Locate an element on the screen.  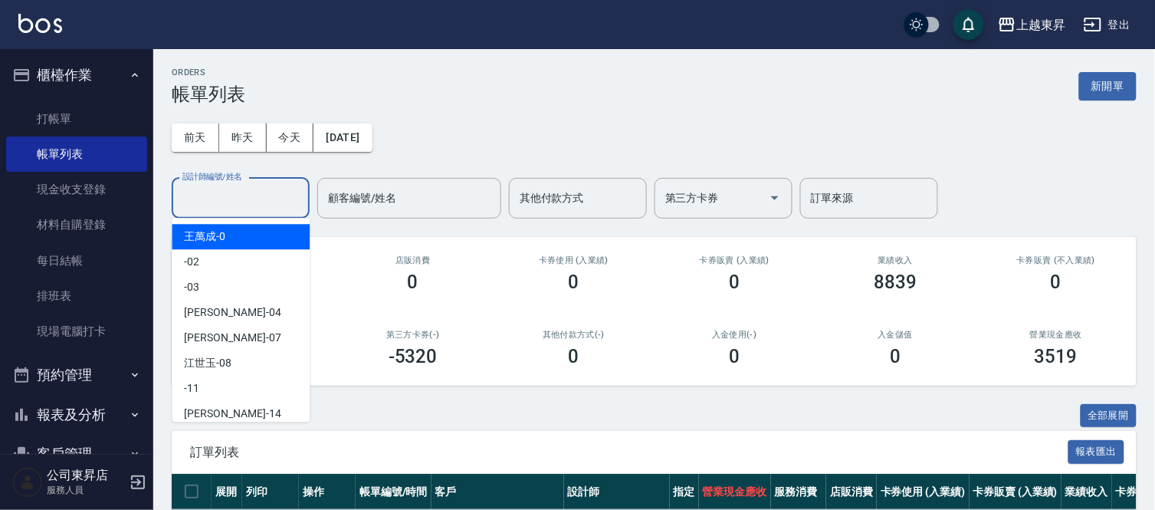
th: 設計師 is located at coordinates (617, 491).